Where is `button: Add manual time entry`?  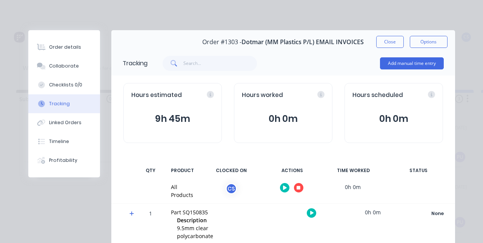 button: Add manual time entry is located at coordinates (411, 63).